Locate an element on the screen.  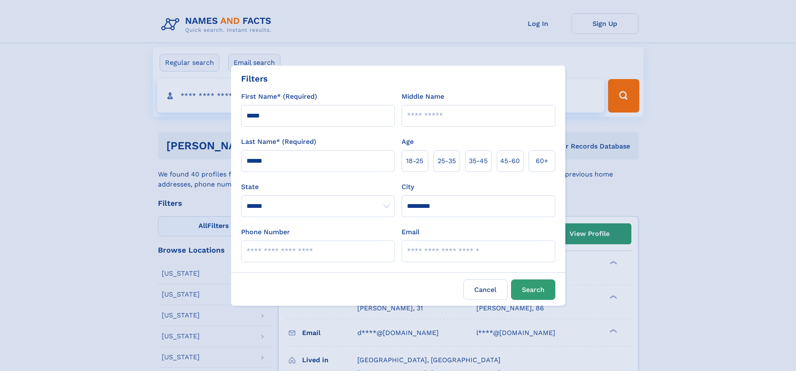
label: Last Name* (Required) is located at coordinates (279, 142).